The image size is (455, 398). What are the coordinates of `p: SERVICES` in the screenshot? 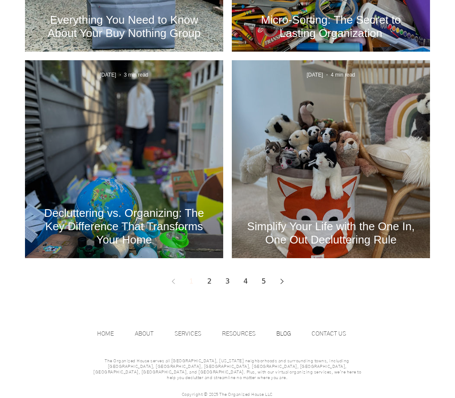 It's located at (188, 334).